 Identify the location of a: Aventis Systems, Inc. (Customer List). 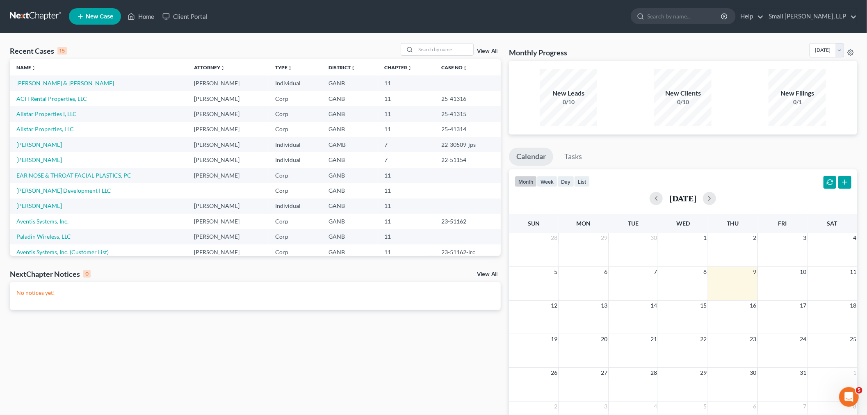
(62, 252).